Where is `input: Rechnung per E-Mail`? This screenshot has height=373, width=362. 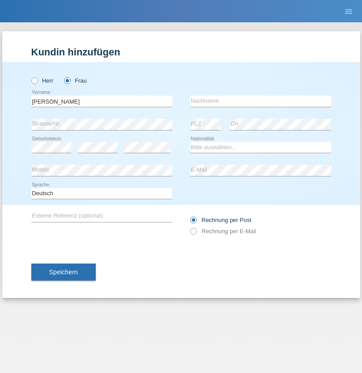 input: Rechnung per E-Mail is located at coordinates (193, 233).